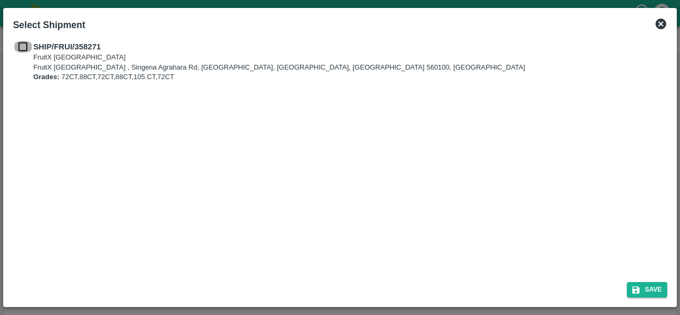 The image size is (680, 315). Describe the element at coordinates (647, 289) in the screenshot. I see `button: Save` at that location.